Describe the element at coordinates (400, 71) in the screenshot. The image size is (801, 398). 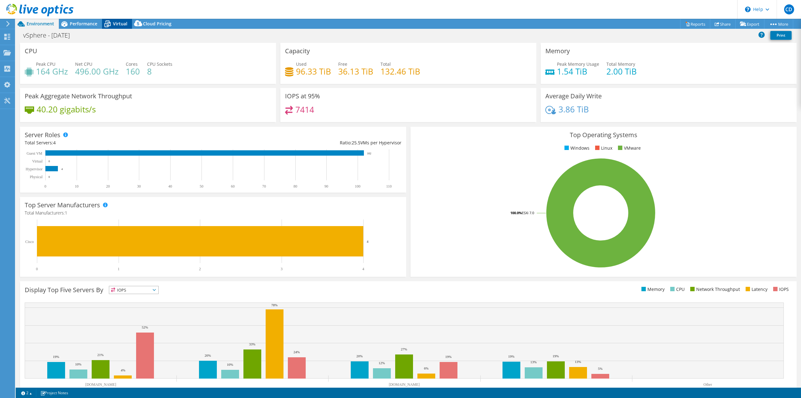
I see `h4: 132.46 TiB` at that location.